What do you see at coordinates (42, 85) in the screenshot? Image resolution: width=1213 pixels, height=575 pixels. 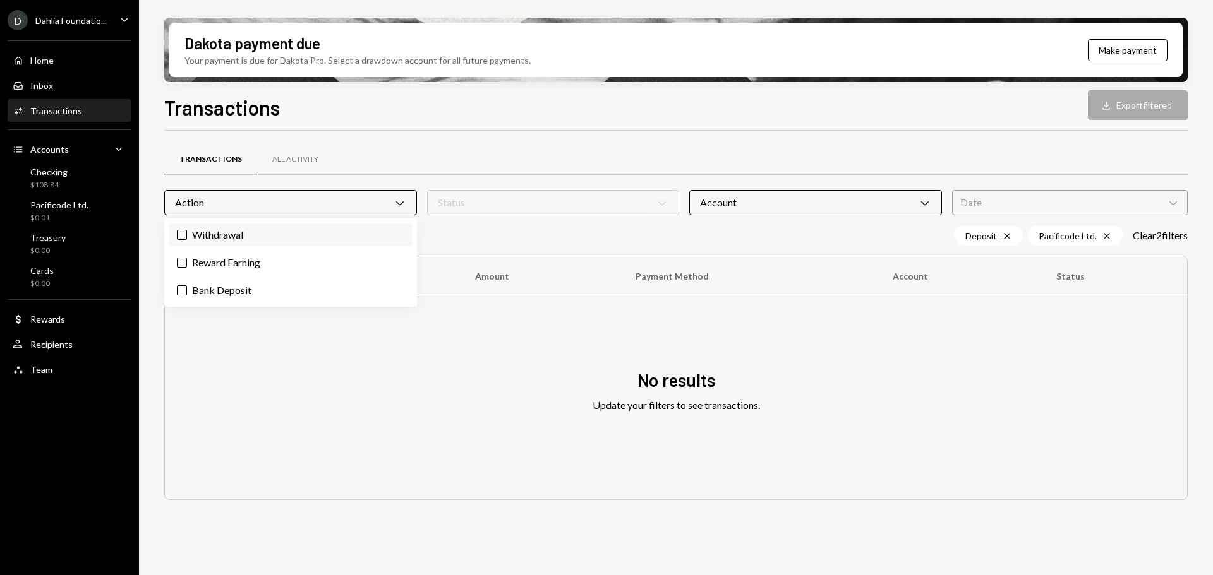 I see `div: Inbox` at bounding box center [42, 85].